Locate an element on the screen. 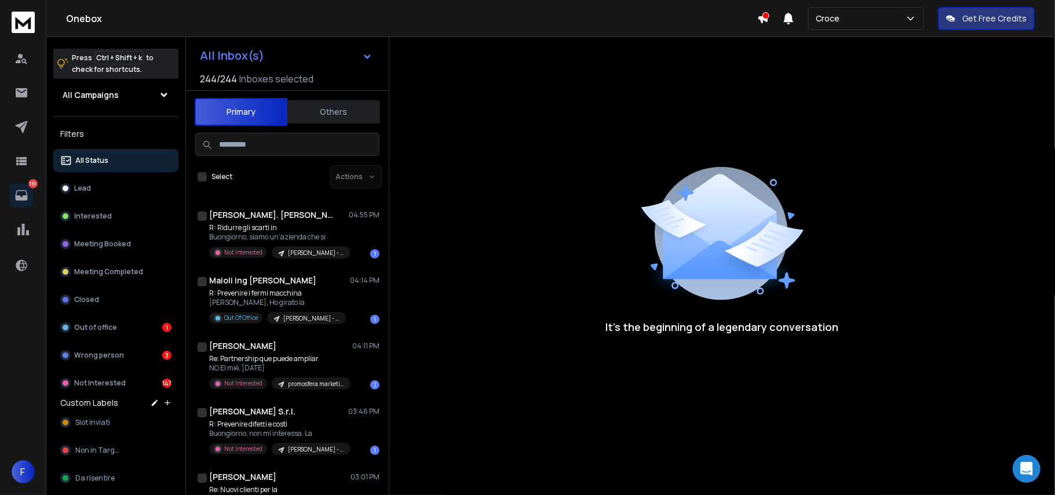  span: Slot inviati is located at coordinates (93, 422).